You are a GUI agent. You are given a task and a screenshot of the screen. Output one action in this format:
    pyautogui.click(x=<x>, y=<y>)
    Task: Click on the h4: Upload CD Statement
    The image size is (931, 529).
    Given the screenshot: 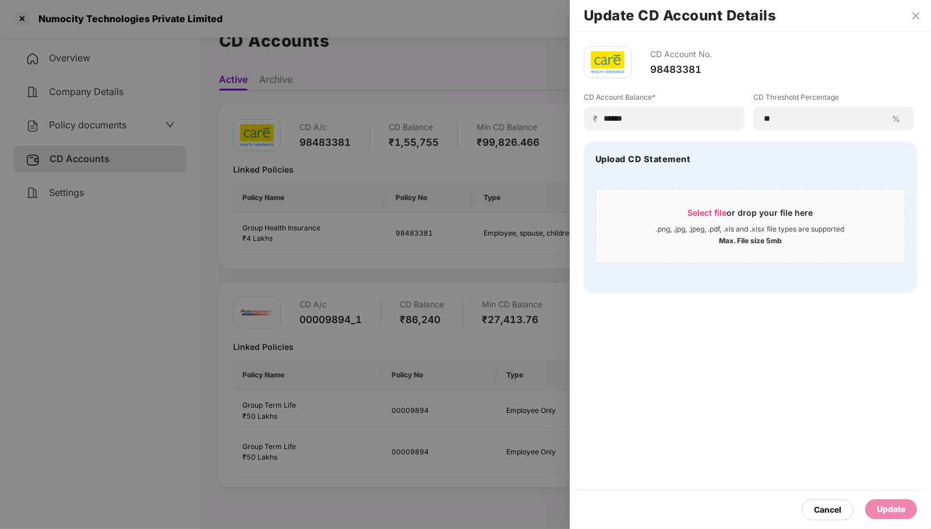 What is the action you would take?
    pyautogui.click(x=644, y=159)
    